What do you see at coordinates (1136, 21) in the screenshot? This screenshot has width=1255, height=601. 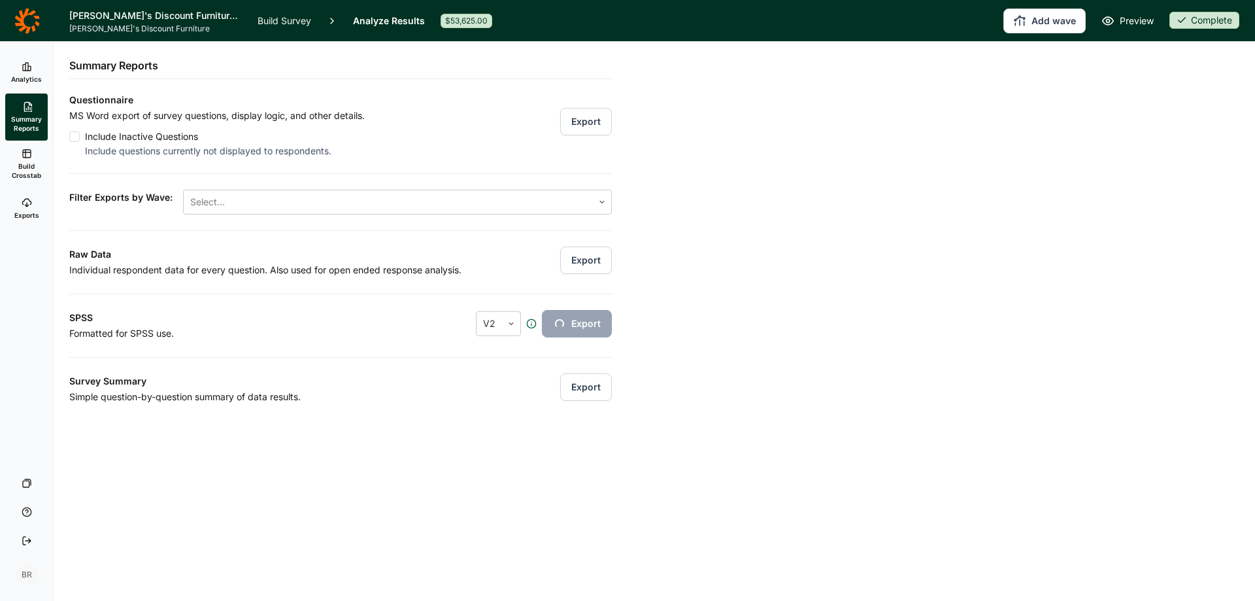 I see `span: Preview` at bounding box center [1136, 21].